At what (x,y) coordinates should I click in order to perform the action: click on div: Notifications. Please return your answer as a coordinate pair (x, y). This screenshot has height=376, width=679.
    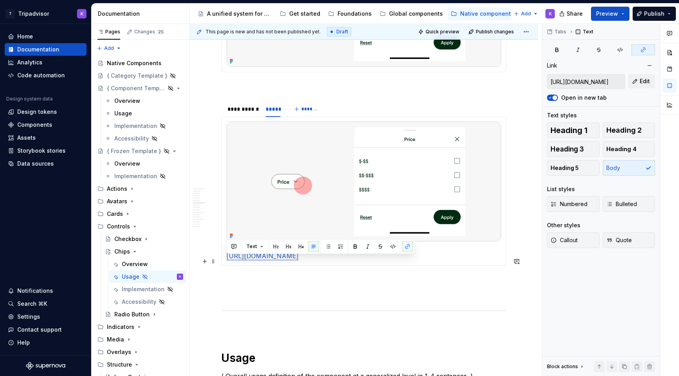
    Looking at the image, I should click on (35, 291).